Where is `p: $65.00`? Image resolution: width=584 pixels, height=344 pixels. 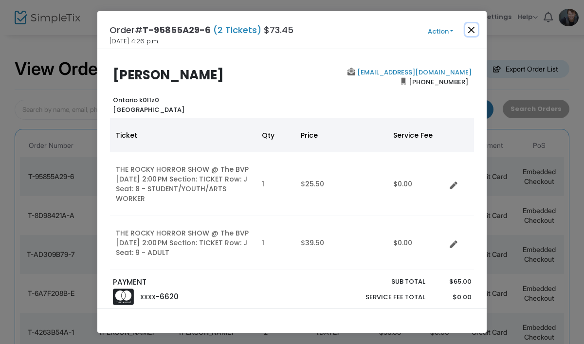 p: $65.00 is located at coordinates (453, 282).